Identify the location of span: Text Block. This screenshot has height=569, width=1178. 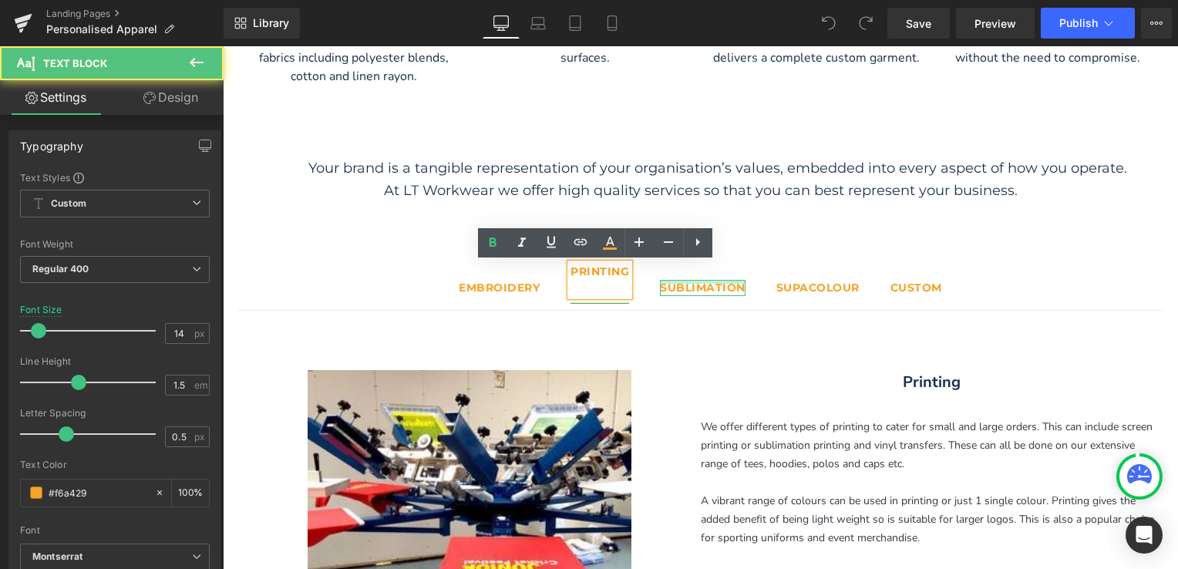
(75, 63).